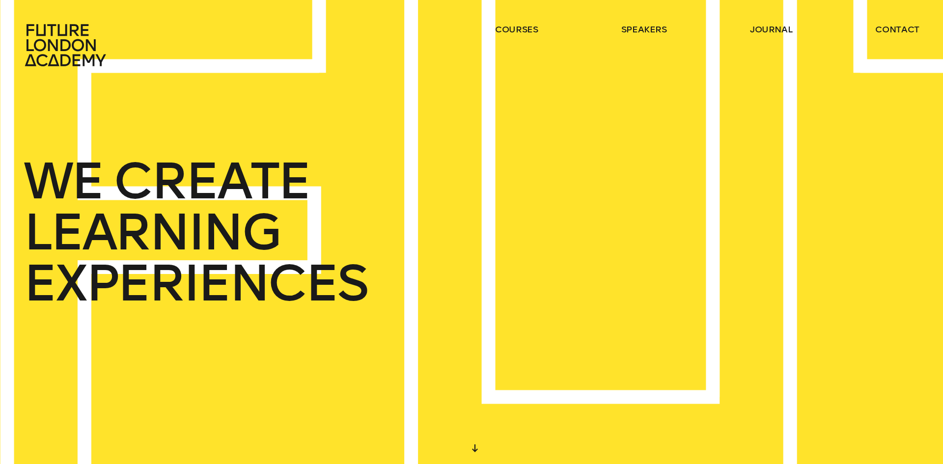 This screenshot has height=464, width=943. I want to click on span: WE, so click(63, 181).